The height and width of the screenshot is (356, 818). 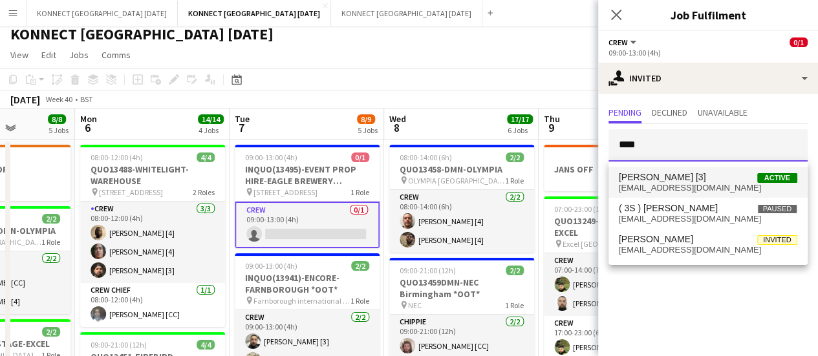 I want to click on div: JANS OFF, so click(x=616, y=168).